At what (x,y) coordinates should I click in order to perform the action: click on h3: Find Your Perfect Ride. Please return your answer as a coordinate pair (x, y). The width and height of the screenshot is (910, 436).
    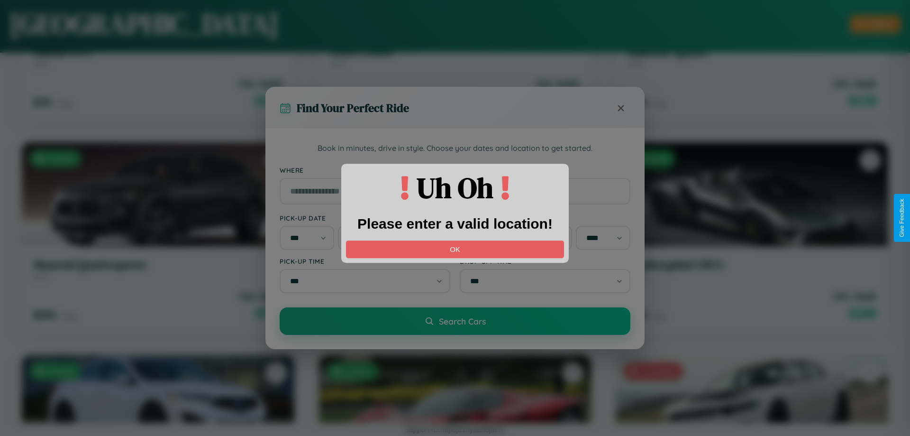
    Looking at the image, I should click on (353, 108).